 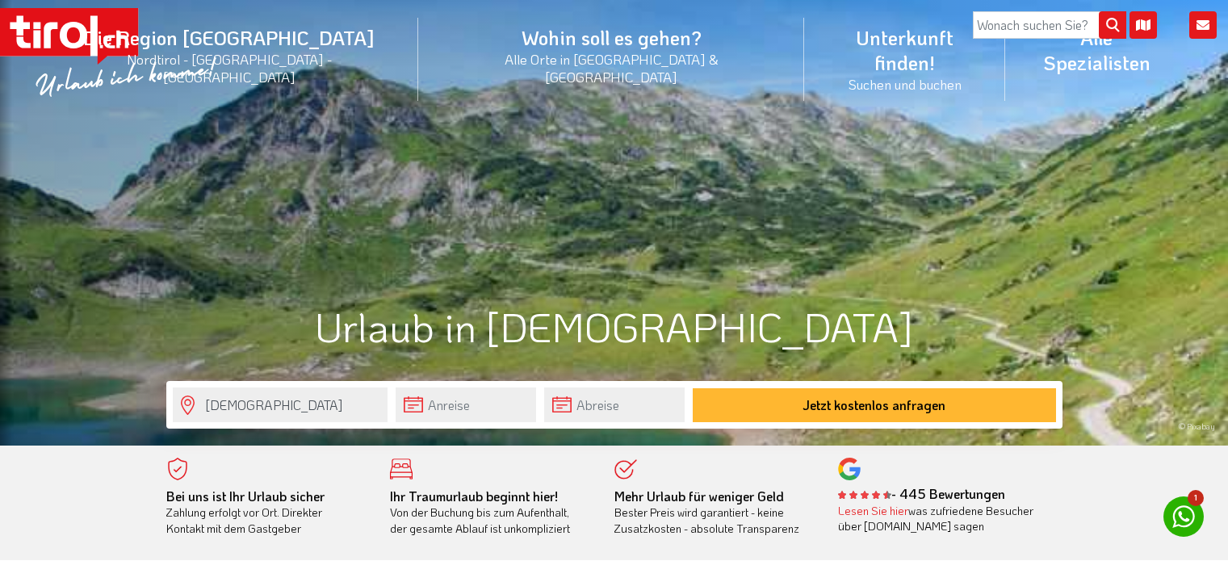 What do you see at coordinates (904, 59) in the screenshot?
I see `a: Unterkunft finden!Suchen und buchen` at bounding box center [904, 59].